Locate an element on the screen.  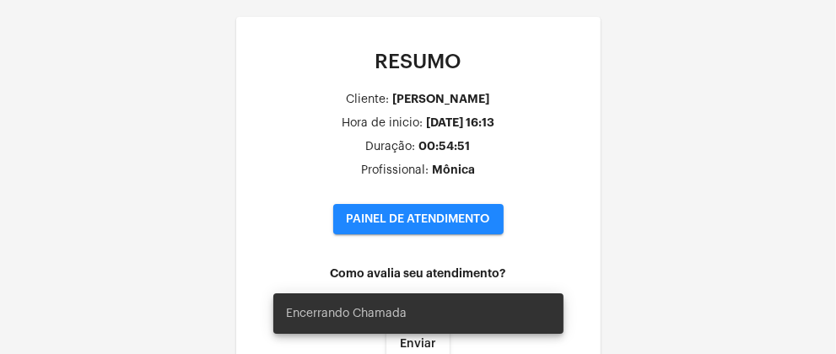
div: Duração: is located at coordinates (391, 147).